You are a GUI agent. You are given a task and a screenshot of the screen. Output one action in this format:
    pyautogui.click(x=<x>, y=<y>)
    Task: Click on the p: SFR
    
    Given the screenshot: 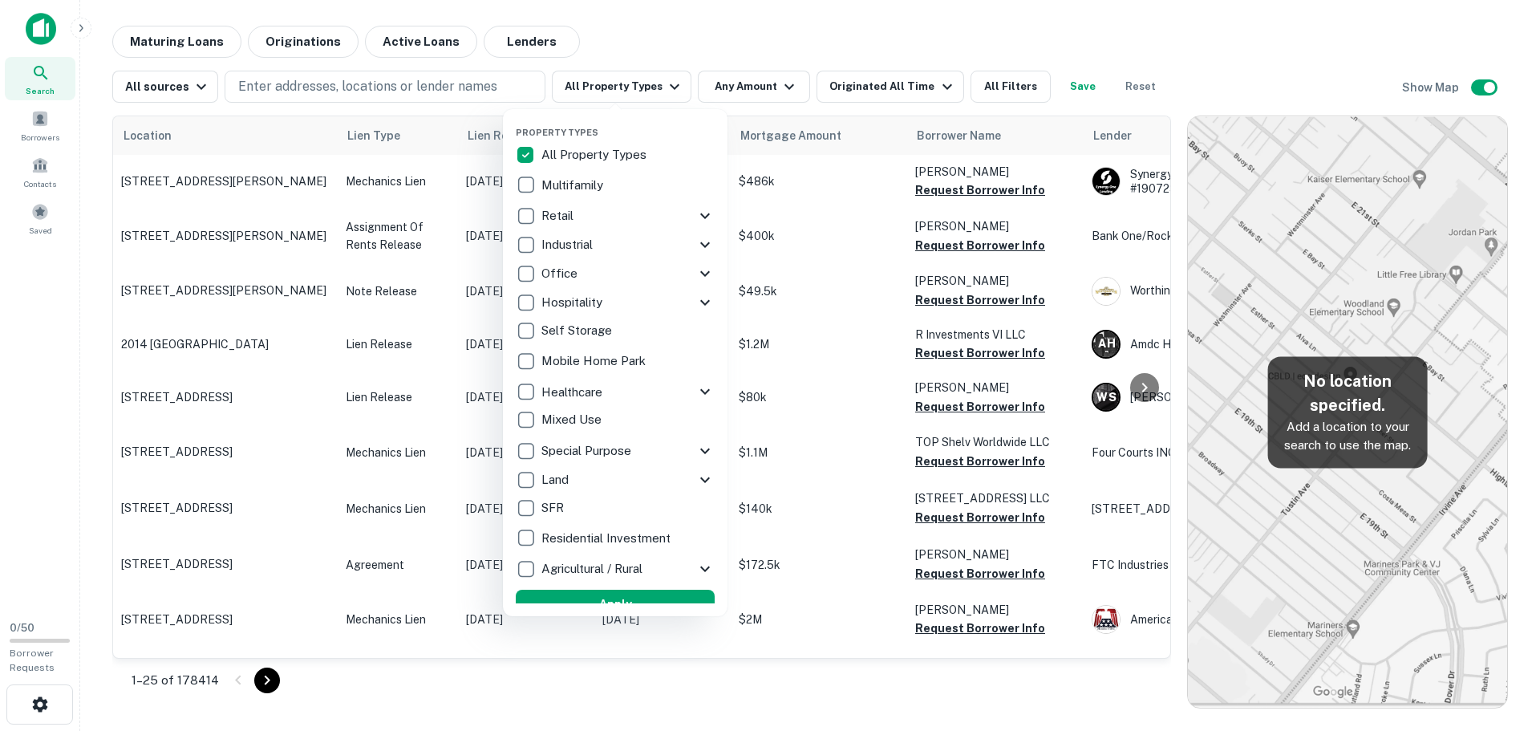 What is the action you would take?
    pyautogui.click(x=554, y=508)
    